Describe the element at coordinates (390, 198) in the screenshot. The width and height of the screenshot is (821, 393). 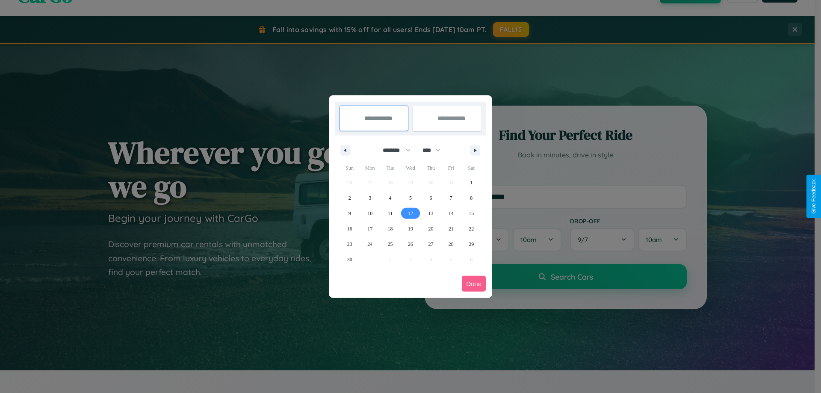
I see `span: 4` at that location.